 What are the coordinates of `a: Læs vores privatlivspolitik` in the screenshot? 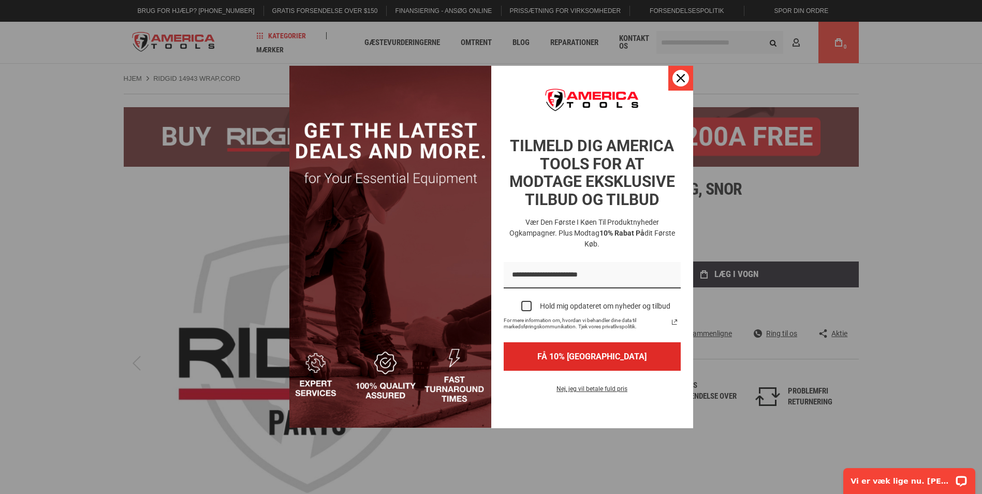 It's located at (674, 322).